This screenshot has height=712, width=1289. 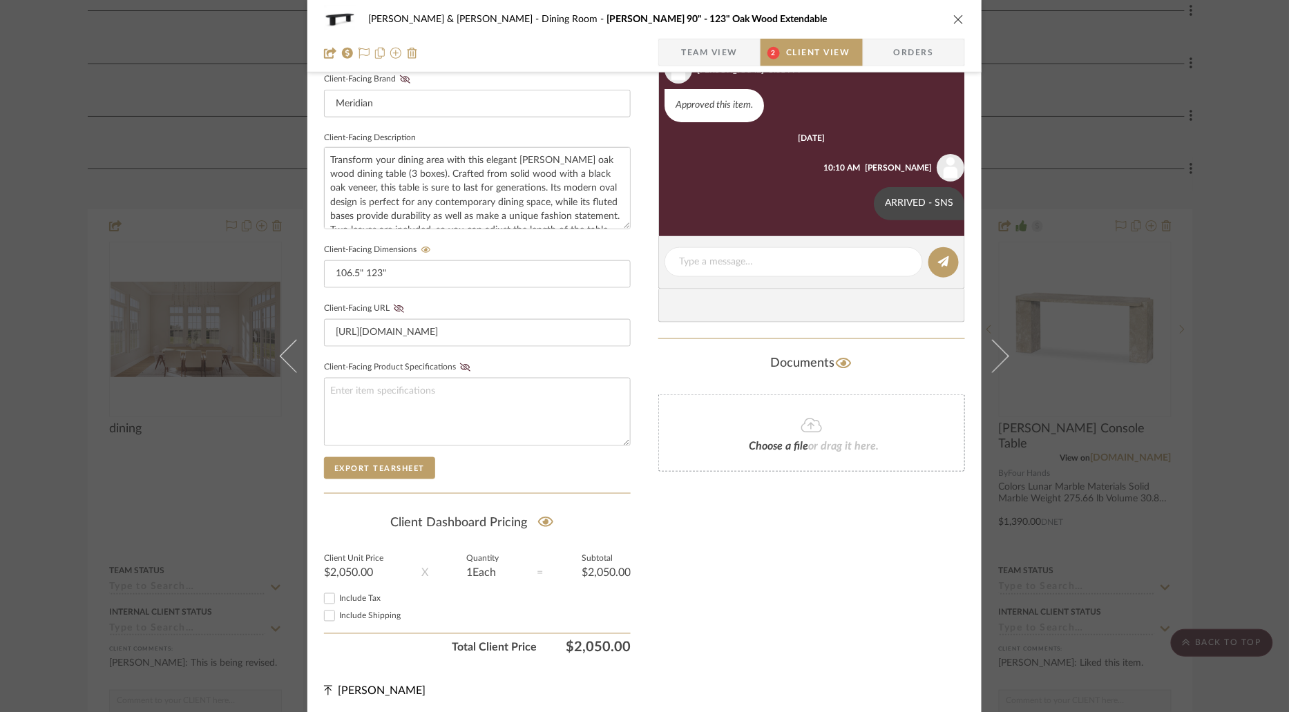 What do you see at coordinates (818, 53) in the screenshot?
I see `span: Client View` at bounding box center [818, 53].